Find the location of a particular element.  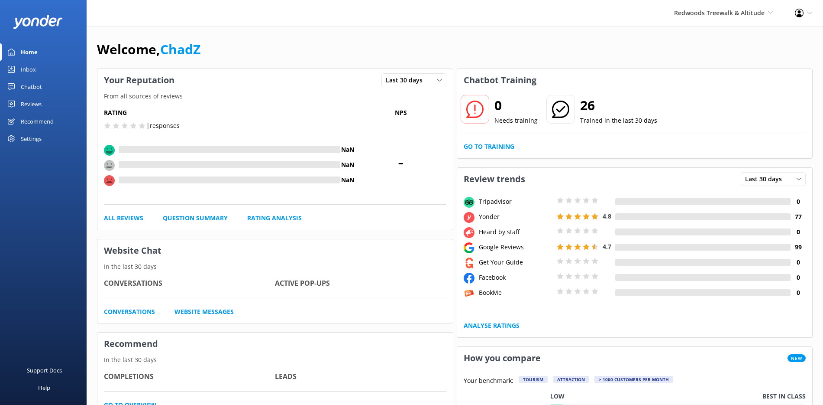

div: Settings is located at coordinates (31, 139).